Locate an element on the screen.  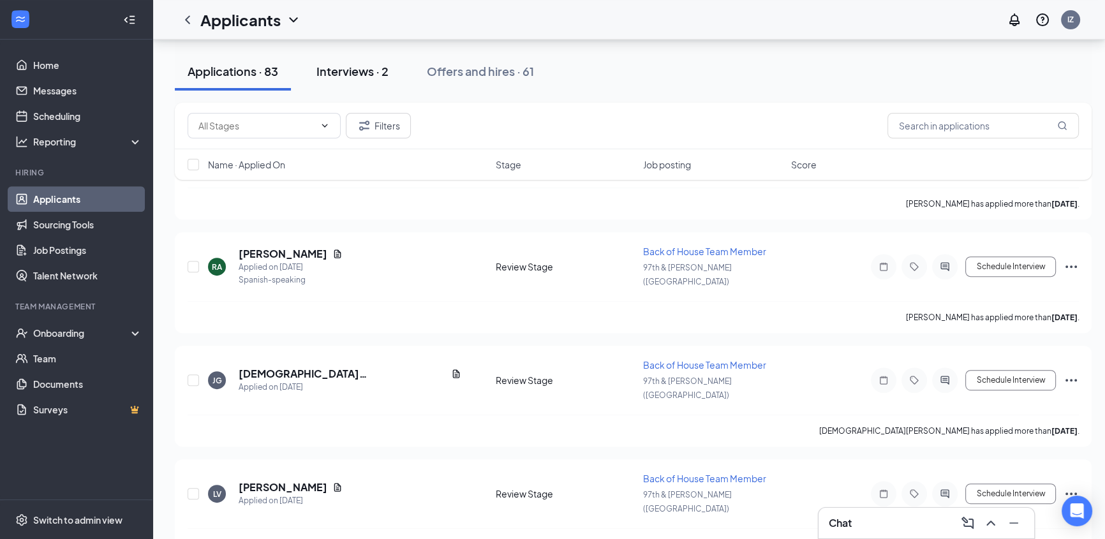
a: Talent Network is located at coordinates (87, 276).